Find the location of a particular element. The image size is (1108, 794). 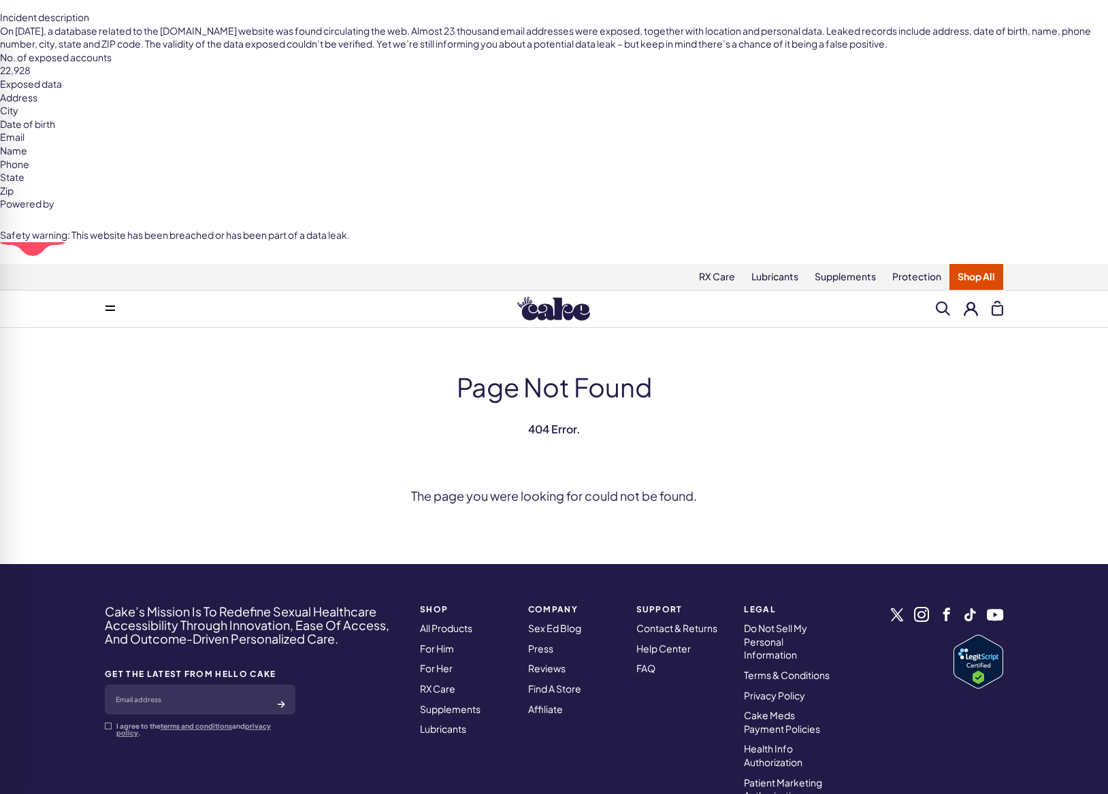

strong: Legal is located at coordinates (790, 609).